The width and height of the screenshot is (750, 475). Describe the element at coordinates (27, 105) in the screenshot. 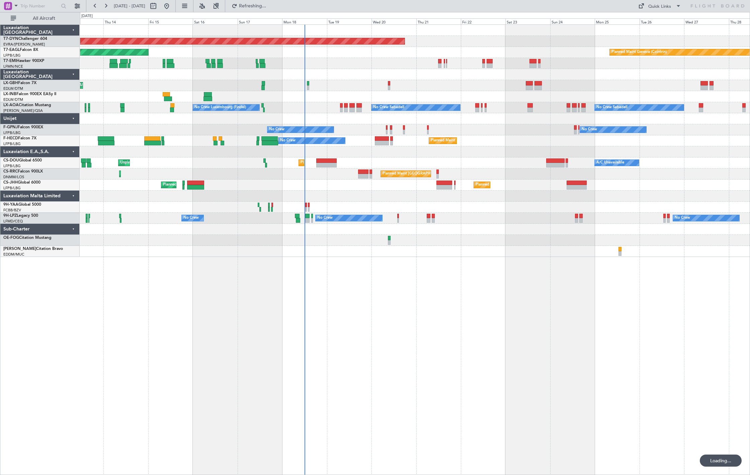

I see `a: LX-AOACitation Mustang` at that location.